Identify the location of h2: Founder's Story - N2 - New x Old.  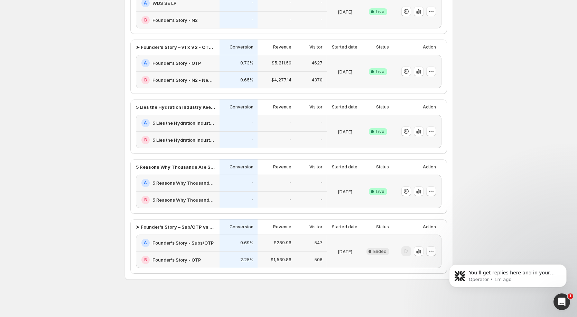
(184, 80).